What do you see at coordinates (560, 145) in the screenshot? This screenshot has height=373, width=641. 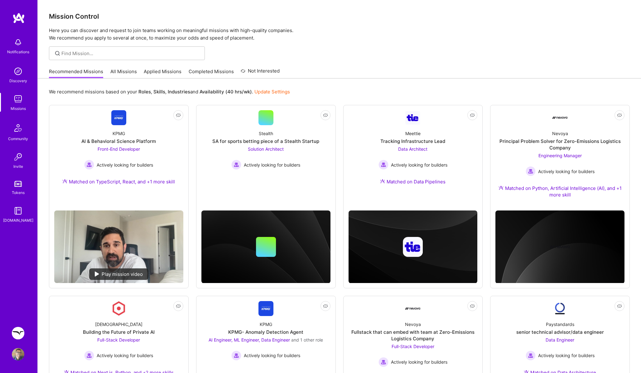 I see `div: Principal Problem Solver for Zero-Emissions Logistics Company` at bounding box center [560, 145].